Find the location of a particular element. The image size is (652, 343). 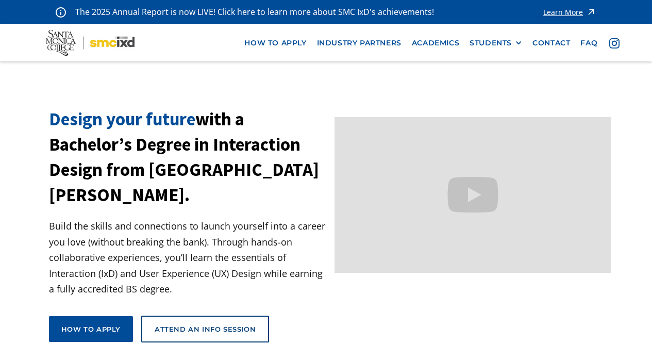

a: Academics is located at coordinates (435, 43).